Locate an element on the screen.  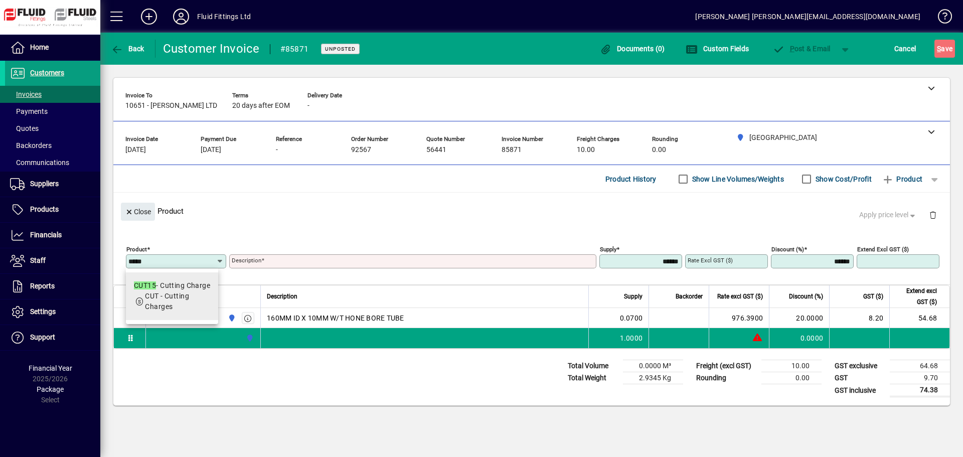
button: Documents (0) is located at coordinates (633, 49).